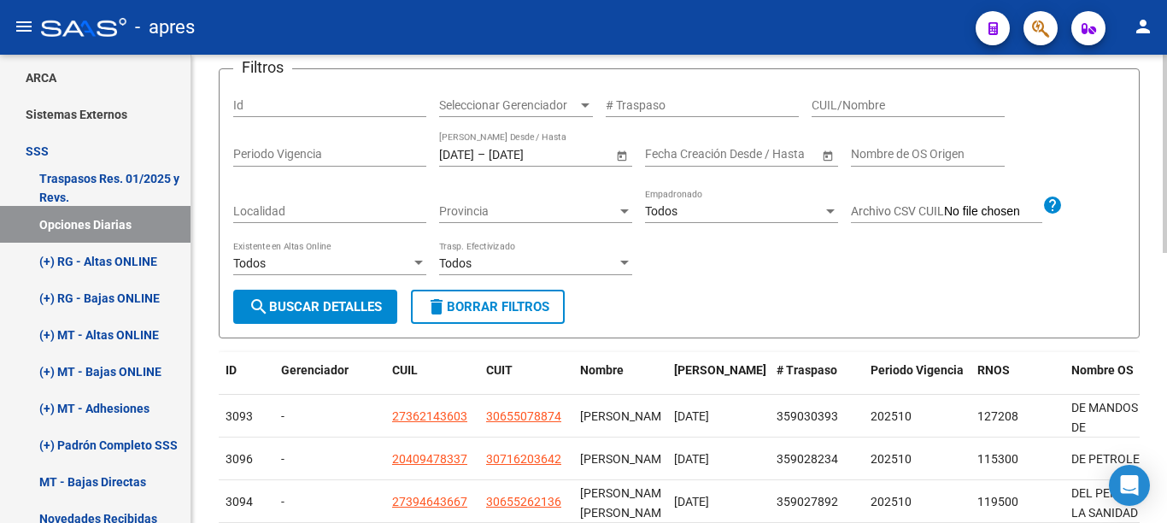 This screenshot has width=1167, height=523. I want to click on span: 27394643667, so click(430, 501).